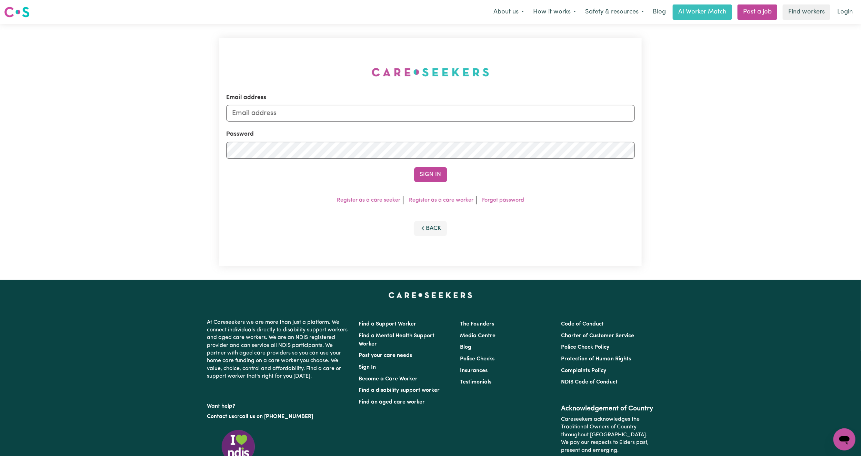 The height and width of the screenshot is (456, 861). Describe the element at coordinates (246, 98) in the screenshot. I see `label: Email address` at that location.